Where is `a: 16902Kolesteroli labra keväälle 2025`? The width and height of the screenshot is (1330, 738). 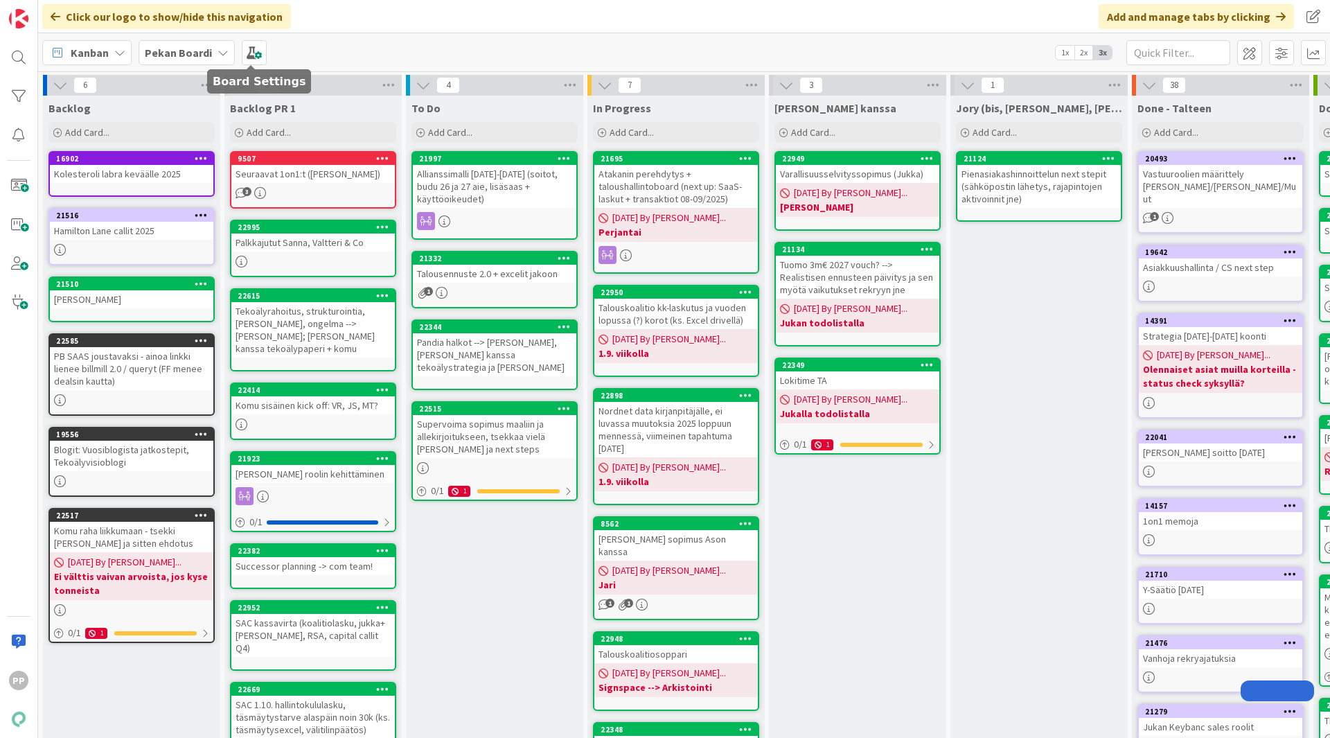
a: 16902Kolesteroli labra keväälle 2025 is located at coordinates (132, 174).